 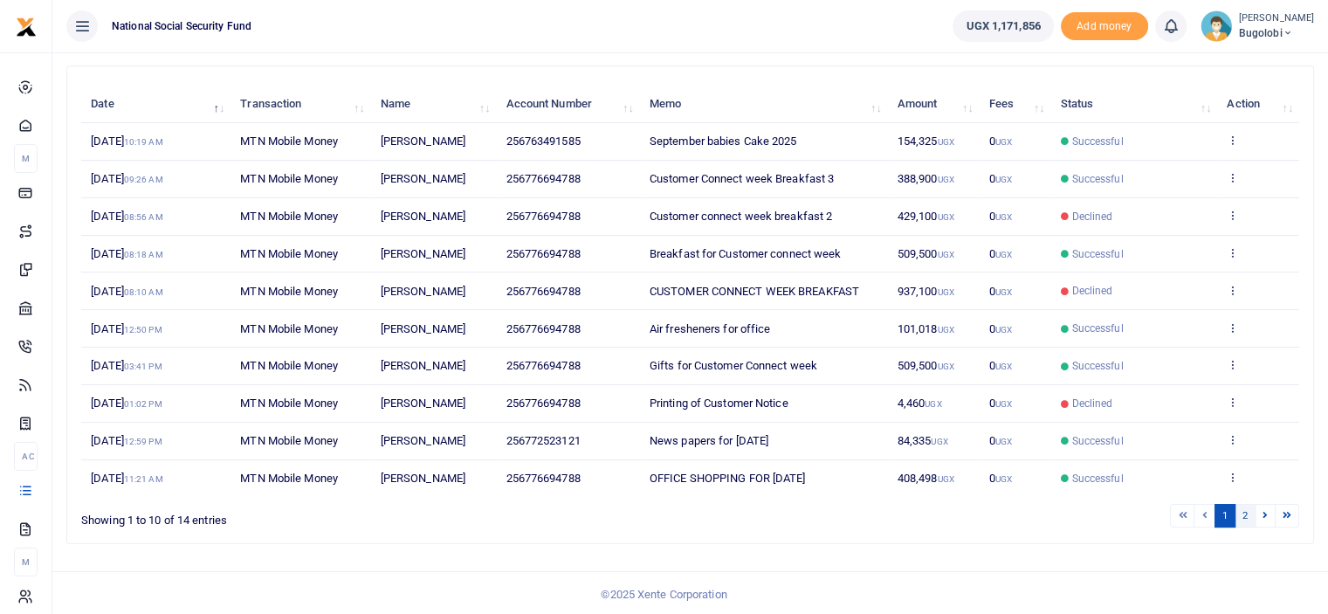 What do you see at coordinates (1014, 104) in the screenshot?
I see `th: Fees: activate to sort column ascending` at bounding box center [1014, 104].